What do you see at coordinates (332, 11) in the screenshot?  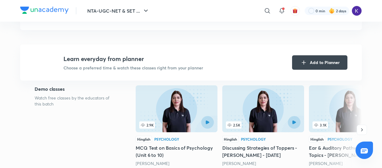 I see `img: streak` at bounding box center [332, 11].